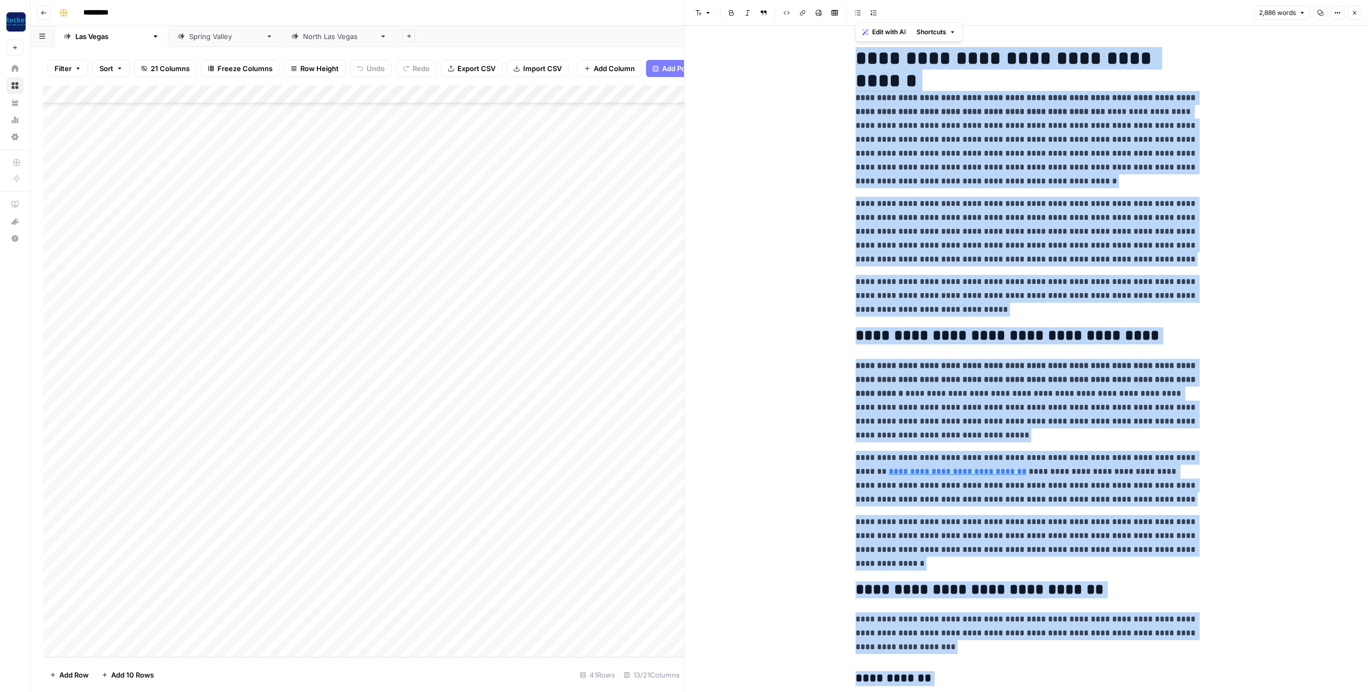  What do you see at coordinates (686, 68) in the screenshot?
I see `button: Add Power Agent` at bounding box center [686, 68].